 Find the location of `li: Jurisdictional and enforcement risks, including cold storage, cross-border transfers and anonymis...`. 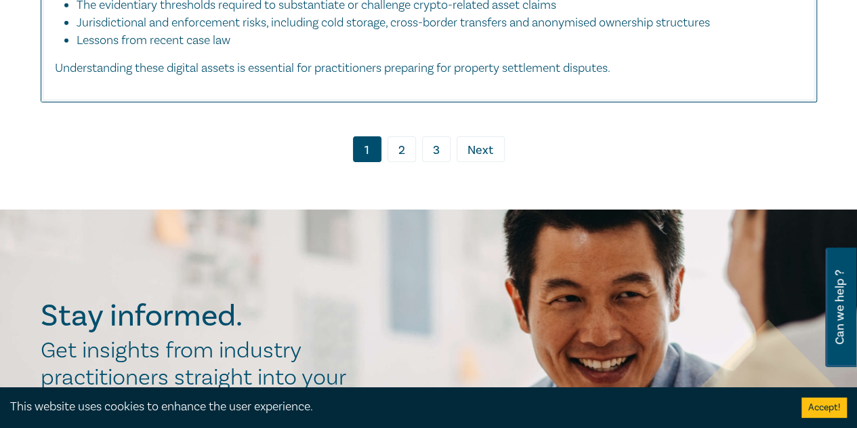

li: Jurisdictional and enforcement risks, including cold storage, cross-border transfers and anonymis... is located at coordinates (433, 23).